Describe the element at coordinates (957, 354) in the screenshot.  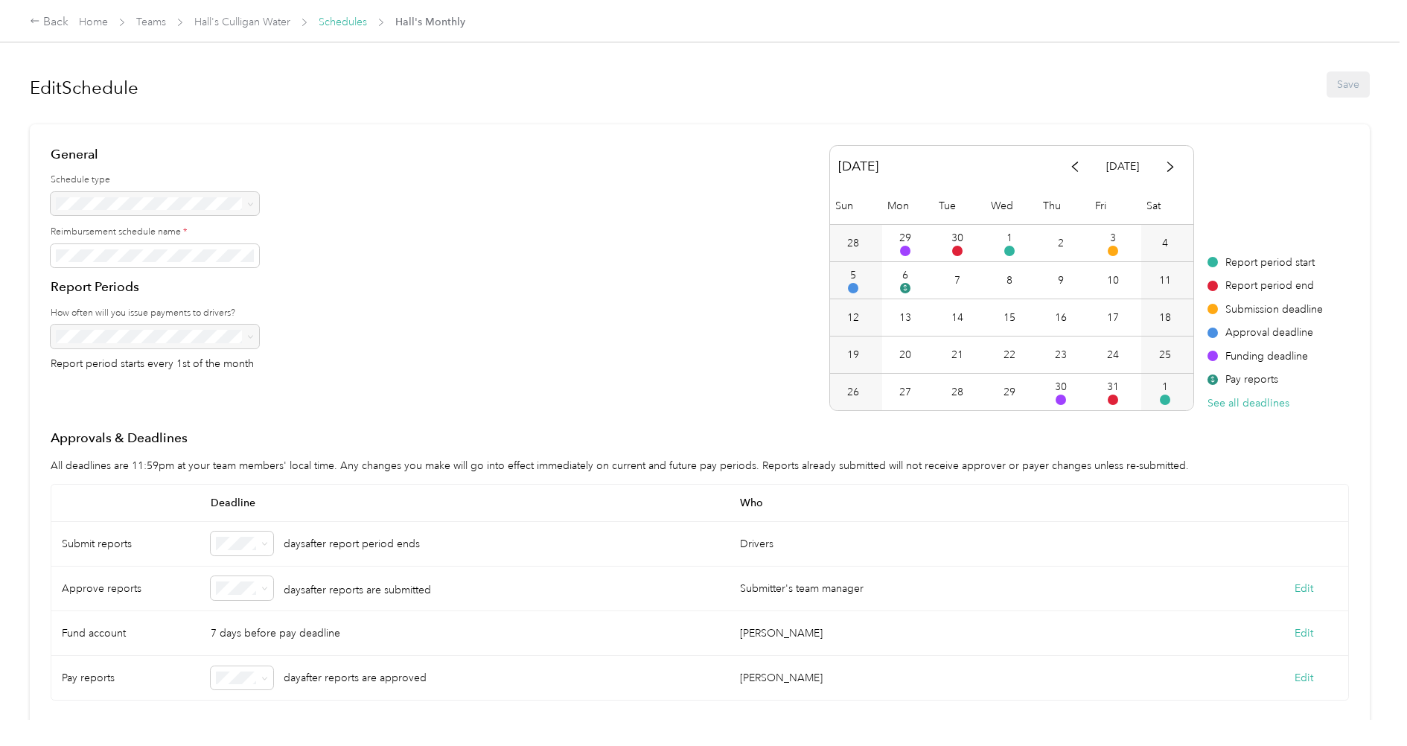
I see `div: 21` at that location.